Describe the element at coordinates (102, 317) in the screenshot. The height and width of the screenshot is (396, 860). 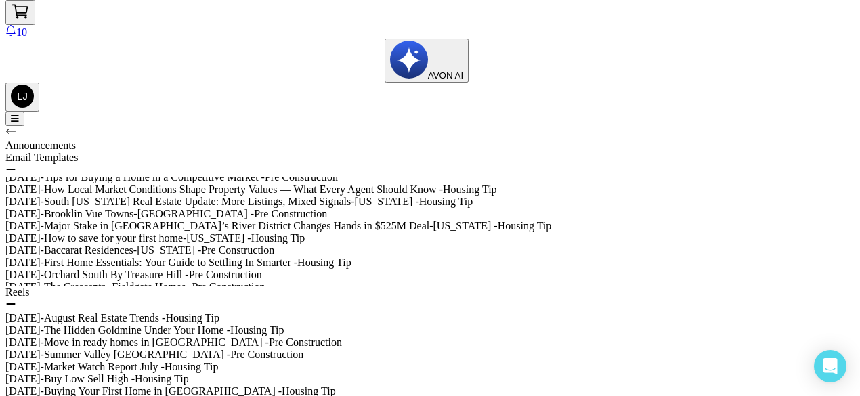
I see `span: August Real Estate Trends` at that location.